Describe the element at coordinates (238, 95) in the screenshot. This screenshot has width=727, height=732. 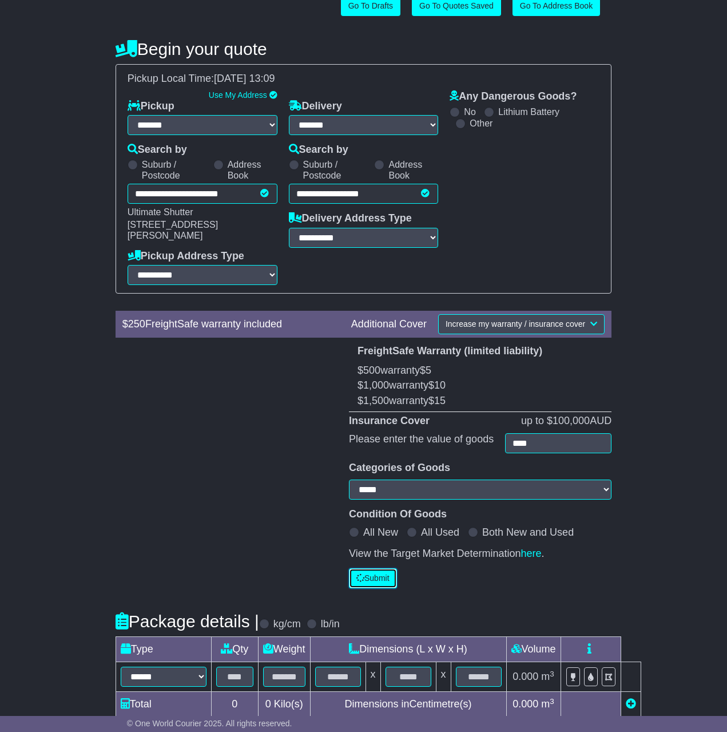
I see `a: Use My Address` at that location.